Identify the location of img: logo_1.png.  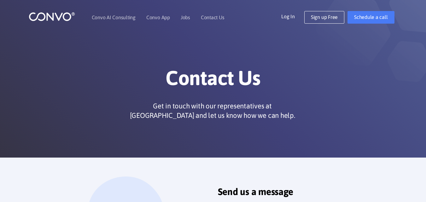
(52, 16).